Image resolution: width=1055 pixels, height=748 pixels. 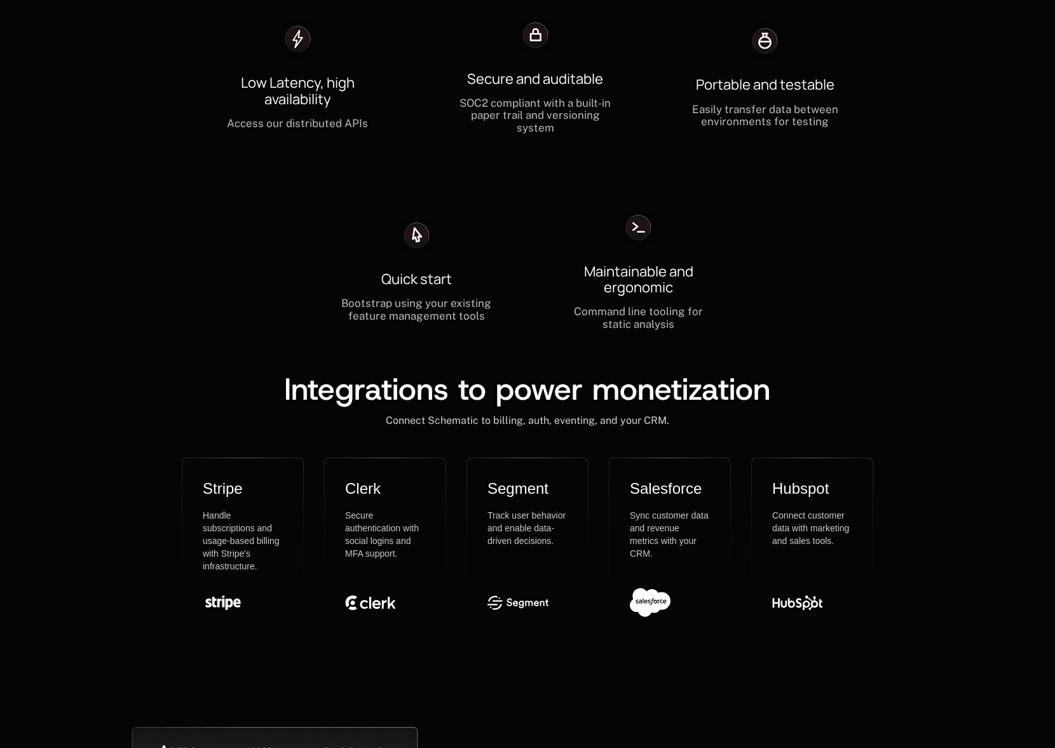 I want to click on p: Secure authentication with social logins and MFA support., so click(x=385, y=535).